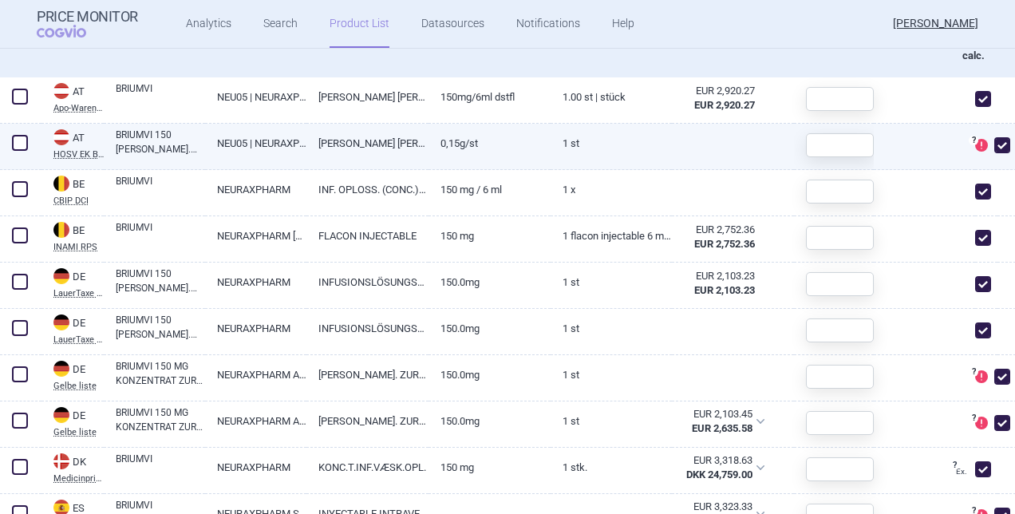  Describe the element at coordinates (78, 247) in the screenshot. I see `abbr: INAMI RPS` at that location.